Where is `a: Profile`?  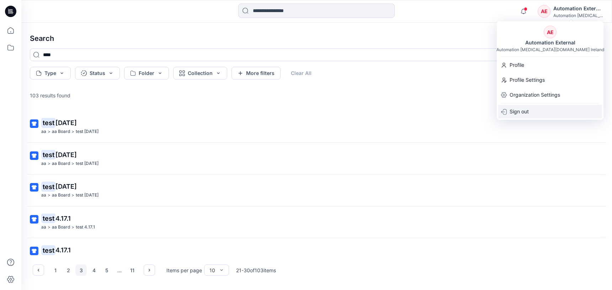
a: Profile is located at coordinates (550, 65).